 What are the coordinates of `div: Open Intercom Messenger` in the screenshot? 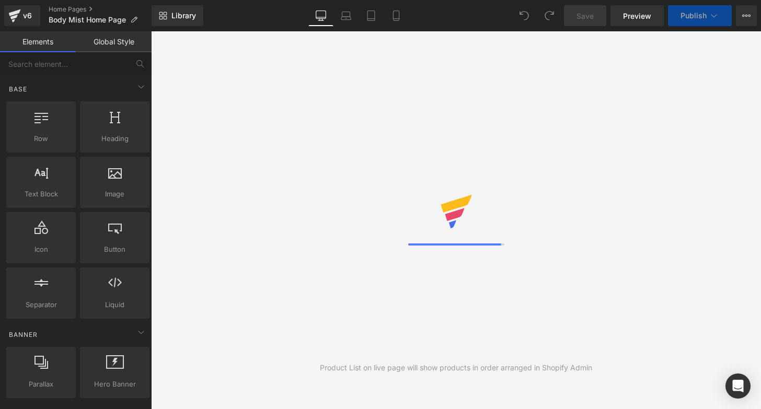 It's located at (738, 386).